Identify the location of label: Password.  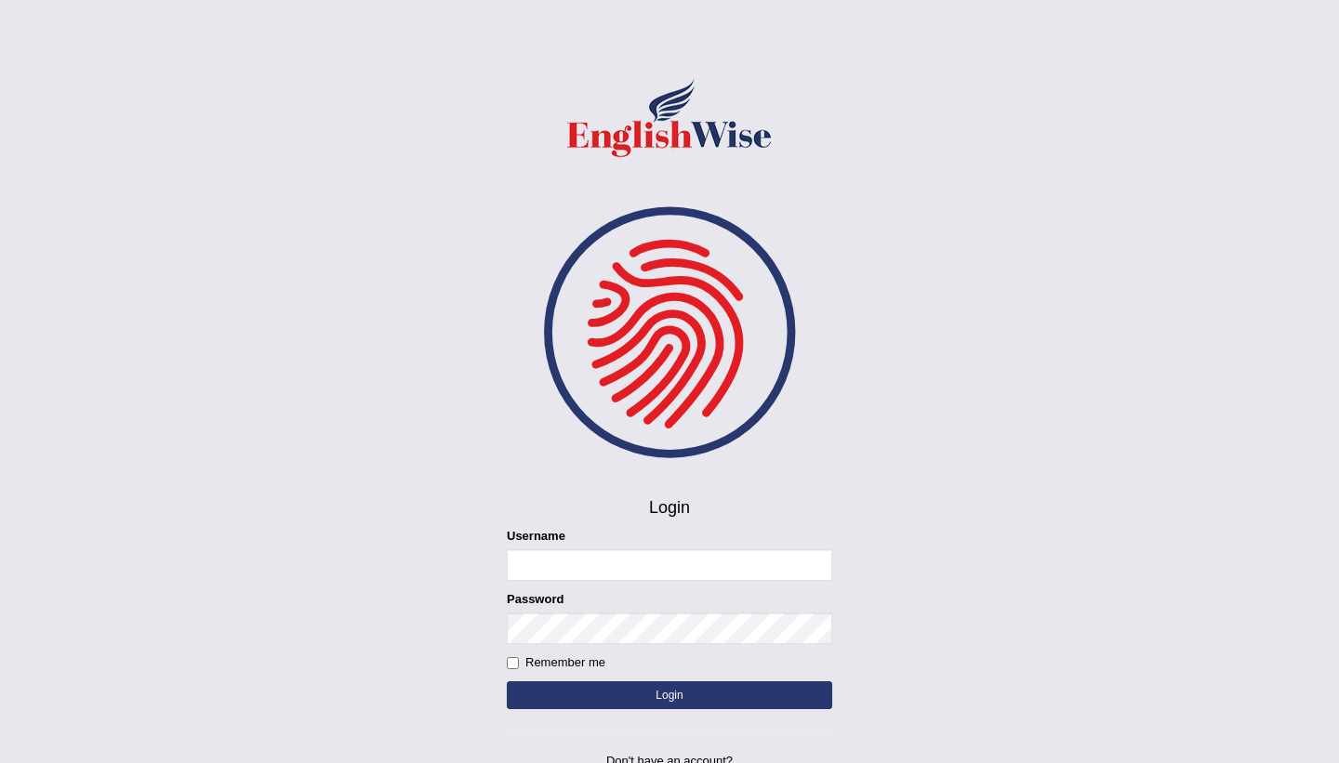
(535, 599).